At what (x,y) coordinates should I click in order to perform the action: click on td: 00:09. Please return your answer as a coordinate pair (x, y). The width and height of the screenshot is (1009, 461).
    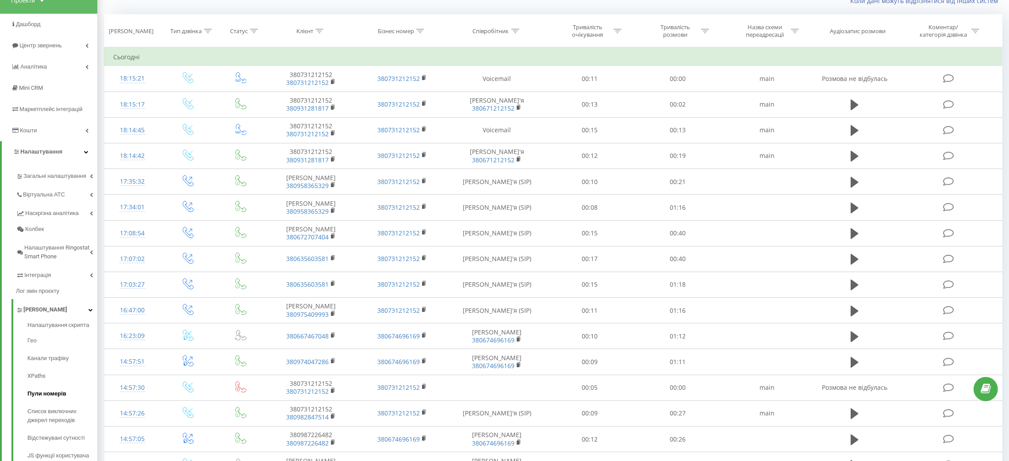
    Looking at the image, I should click on (590, 362).